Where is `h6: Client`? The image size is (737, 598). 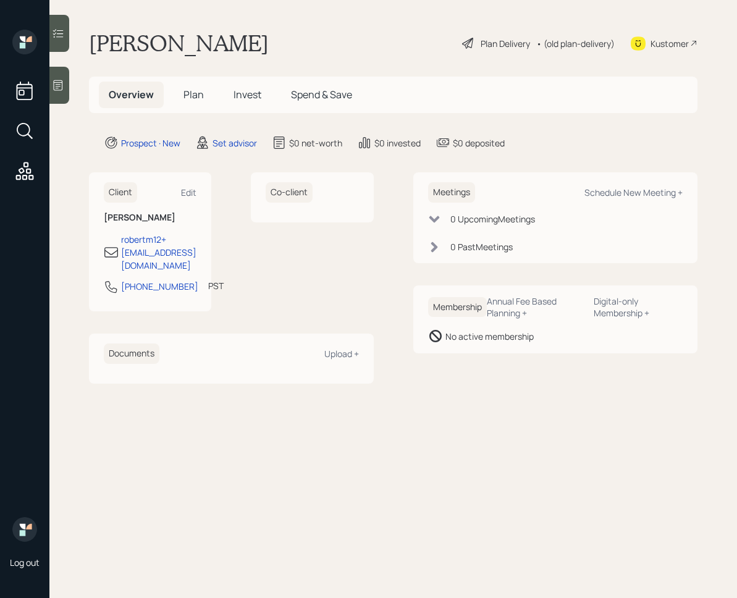 h6: Client is located at coordinates (121, 192).